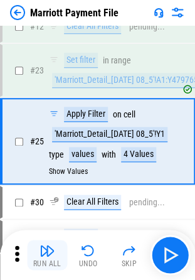 This screenshot has height=280, width=195. Describe the element at coordinates (68, 172) in the screenshot. I see `button: Show Values` at that location.